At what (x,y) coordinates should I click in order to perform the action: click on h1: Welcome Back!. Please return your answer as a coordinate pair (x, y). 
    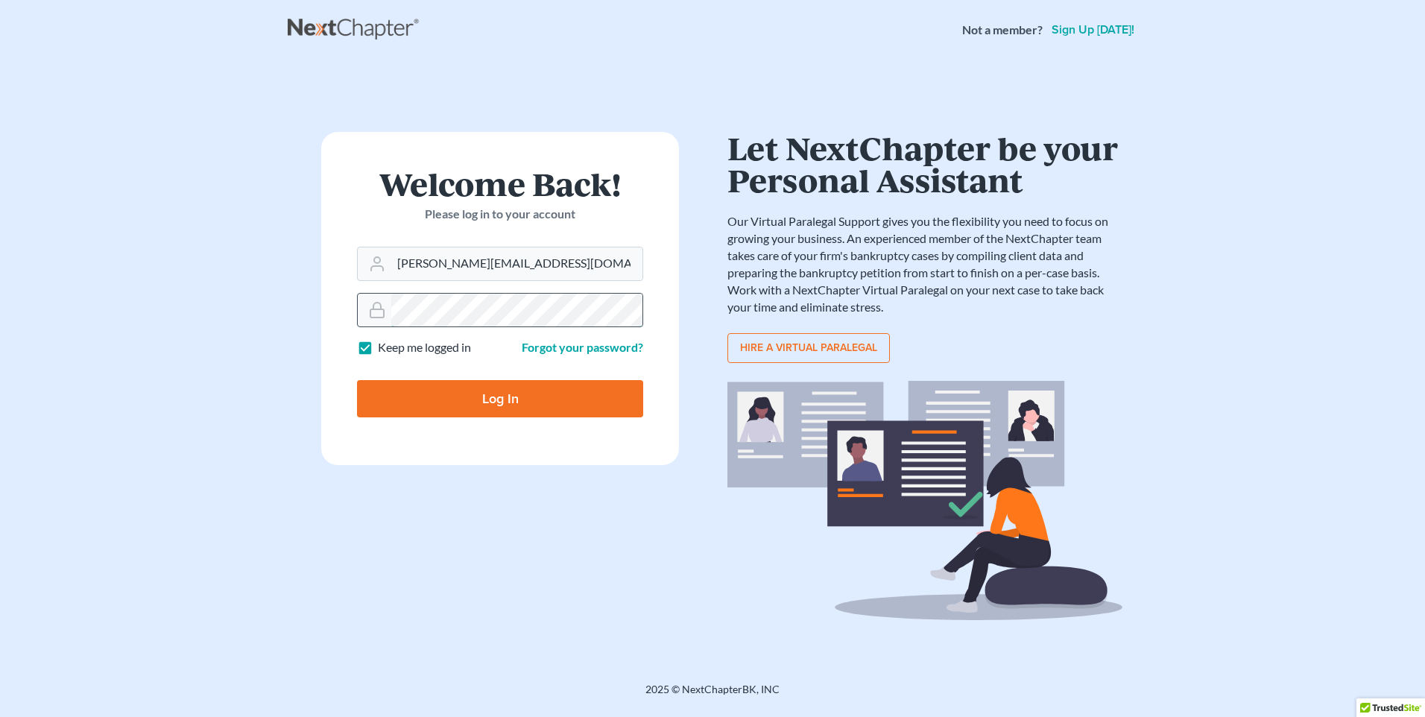
    Looking at the image, I should click on (500, 183).